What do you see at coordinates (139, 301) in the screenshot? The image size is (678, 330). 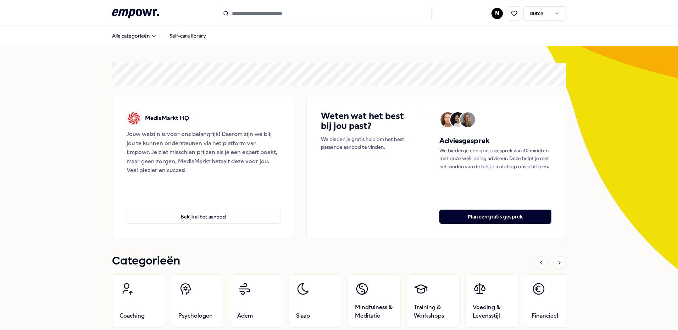 I see `a: Coaching` at bounding box center [139, 301].